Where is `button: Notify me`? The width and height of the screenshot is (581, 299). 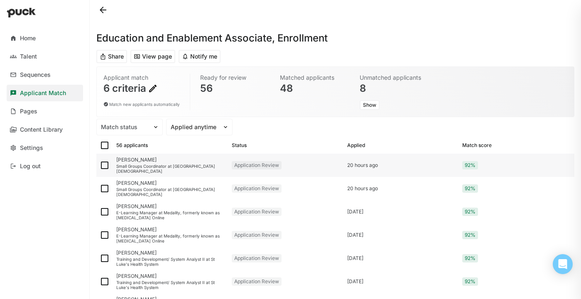 button: Notify me is located at coordinates (199, 56).